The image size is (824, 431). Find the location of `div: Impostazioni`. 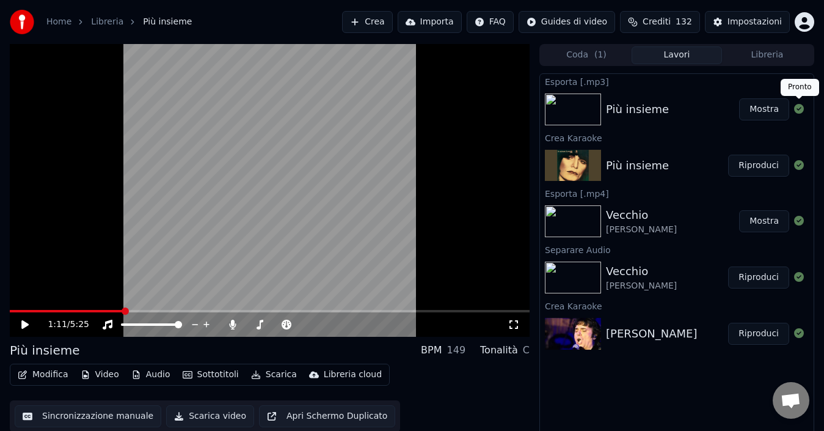

div: Impostazioni is located at coordinates (754, 22).